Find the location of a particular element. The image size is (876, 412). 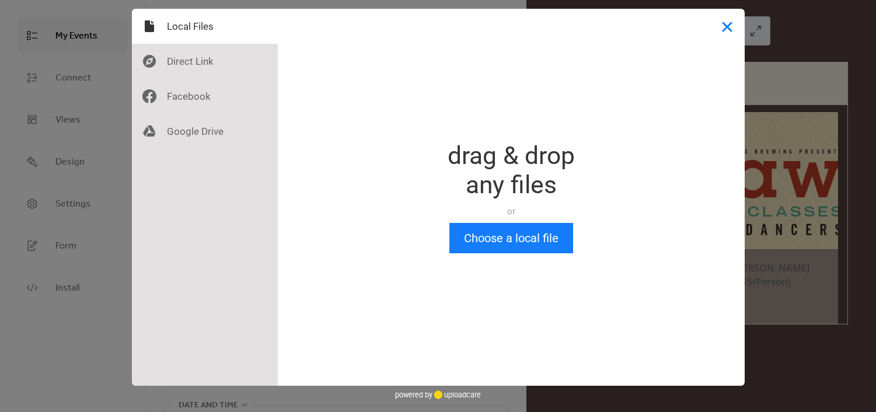

div: or is located at coordinates (511, 211).